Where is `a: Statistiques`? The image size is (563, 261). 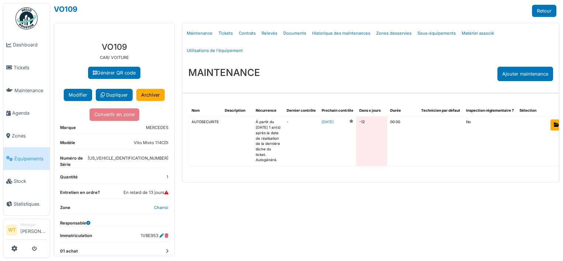 a: Statistiques is located at coordinates (27, 204).